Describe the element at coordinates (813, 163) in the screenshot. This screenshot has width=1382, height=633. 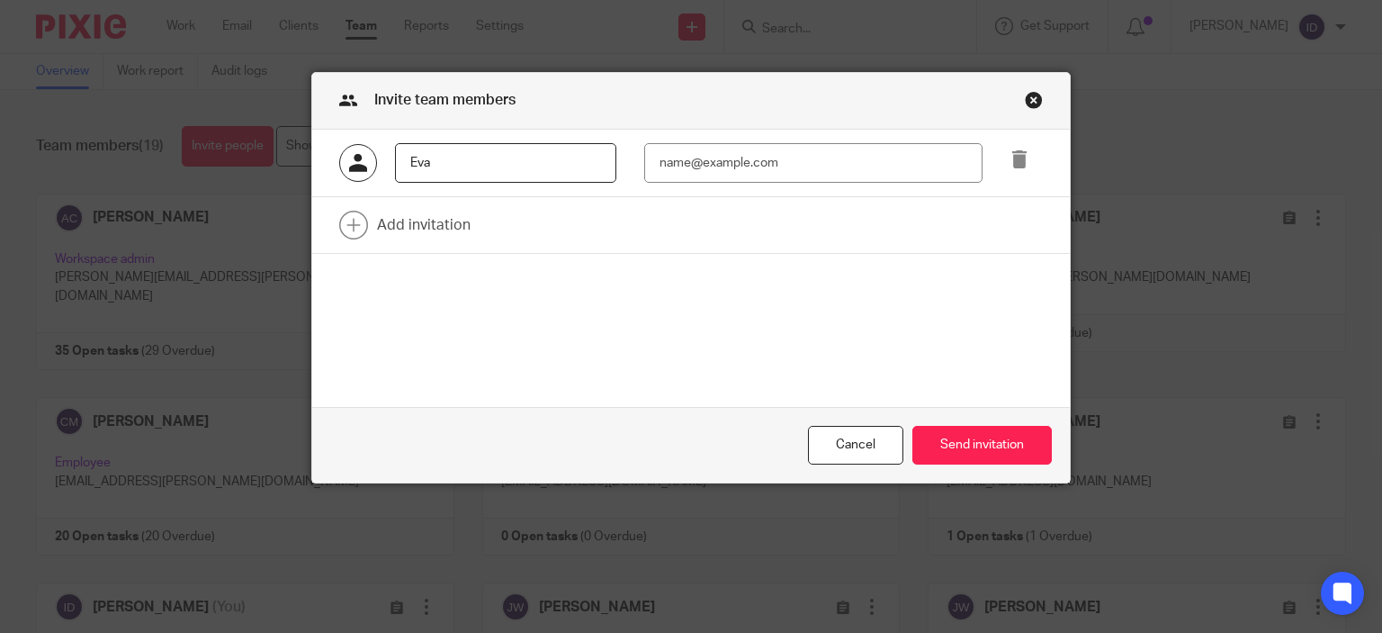
I see `input: name@example.com` at that location.